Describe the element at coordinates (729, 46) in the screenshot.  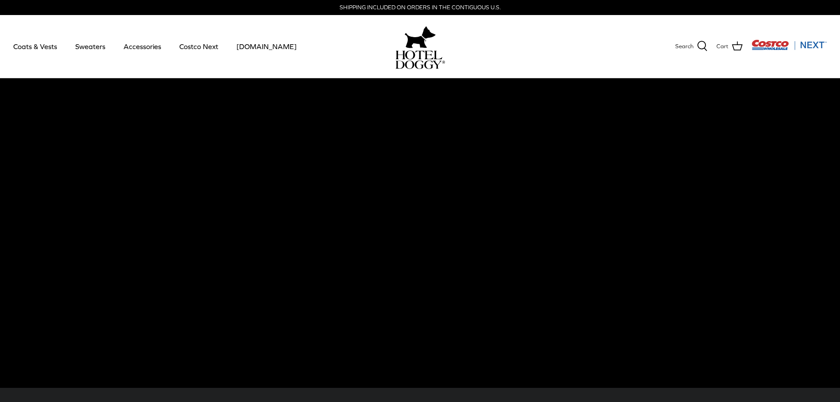
I see `a: Cart` at that location.